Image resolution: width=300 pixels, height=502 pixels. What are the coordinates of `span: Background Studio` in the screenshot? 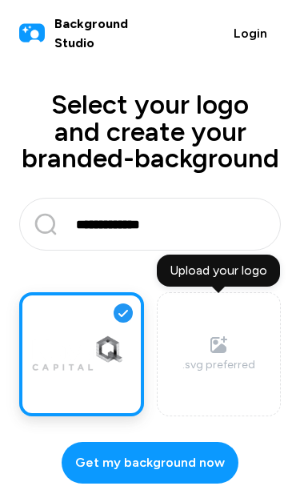 It's located at (107, 34).